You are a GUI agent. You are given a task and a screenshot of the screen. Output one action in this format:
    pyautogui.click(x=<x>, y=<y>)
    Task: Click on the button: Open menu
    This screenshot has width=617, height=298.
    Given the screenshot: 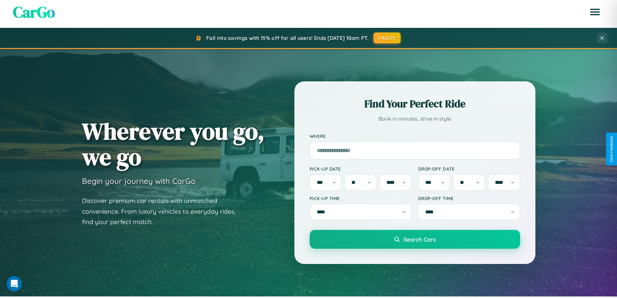 What is the action you would take?
    pyautogui.click(x=595, y=12)
    